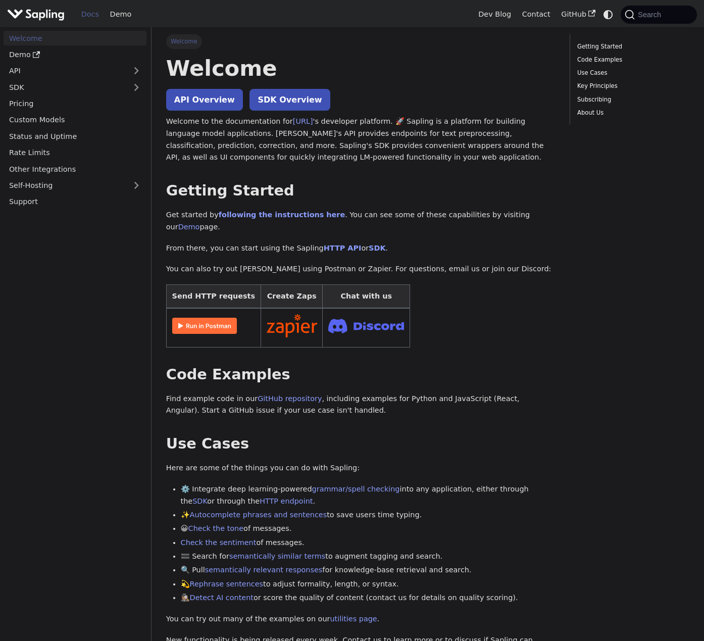  What do you see at coordinates (608, 14) in the screenshot?
I see `button: Switch between dark and light mode (currently system mode)` at bounding box center [608, 14].